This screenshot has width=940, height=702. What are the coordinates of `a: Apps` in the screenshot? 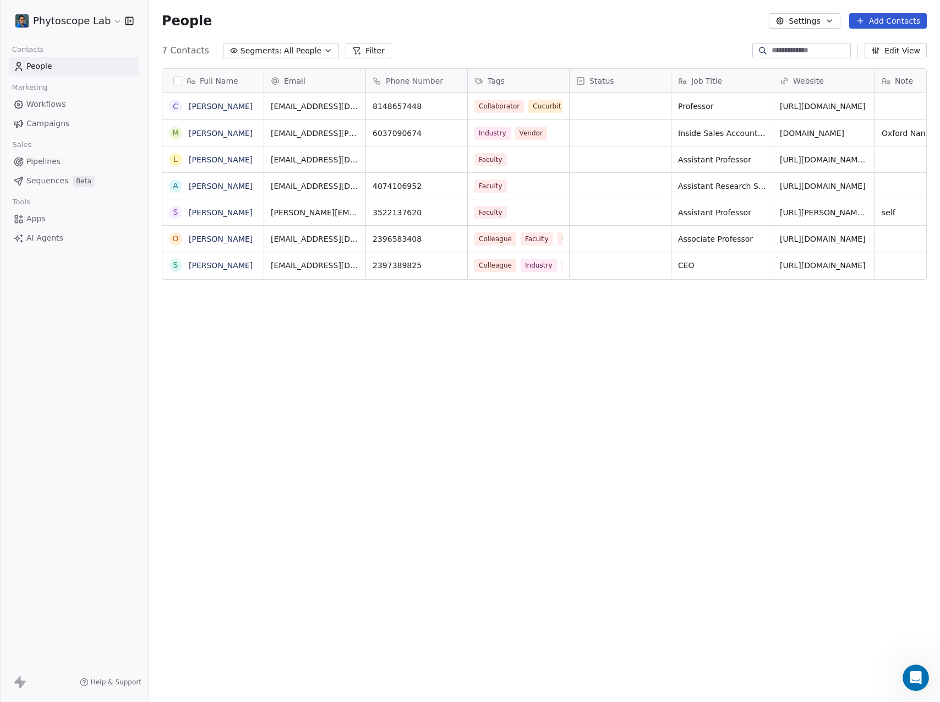 It's located at (74, 218).